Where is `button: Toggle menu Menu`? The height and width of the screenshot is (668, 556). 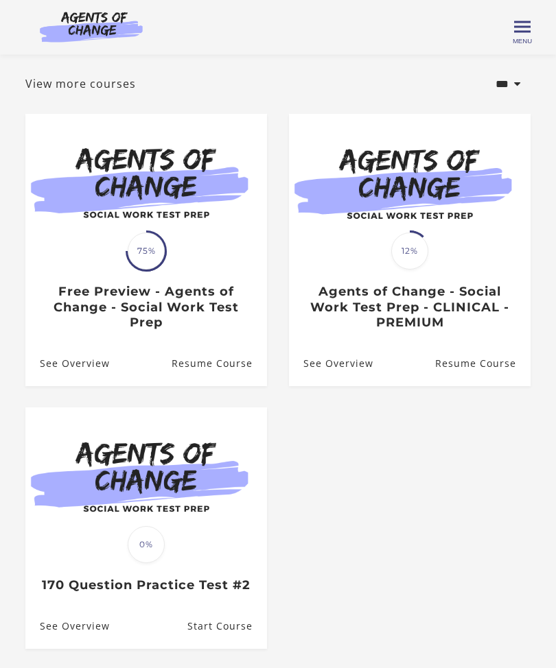
button: Toggle menu Menu is located at coordinates (522, 27).